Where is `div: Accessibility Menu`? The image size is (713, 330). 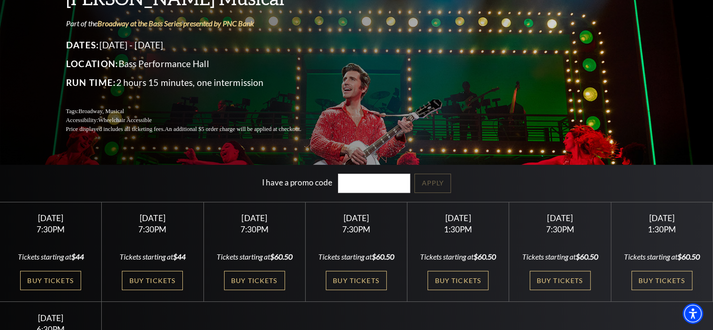 div: Accessibility Menu is located at coordinates (693, 313).